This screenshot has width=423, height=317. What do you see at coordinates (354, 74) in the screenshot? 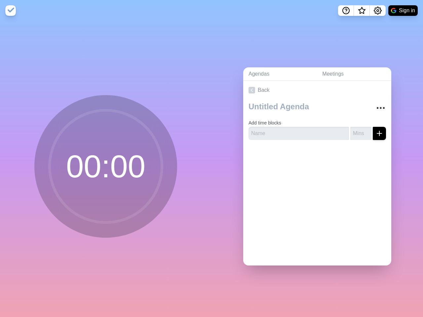
I see `a: Meetings` at bounding box center [354, 74].